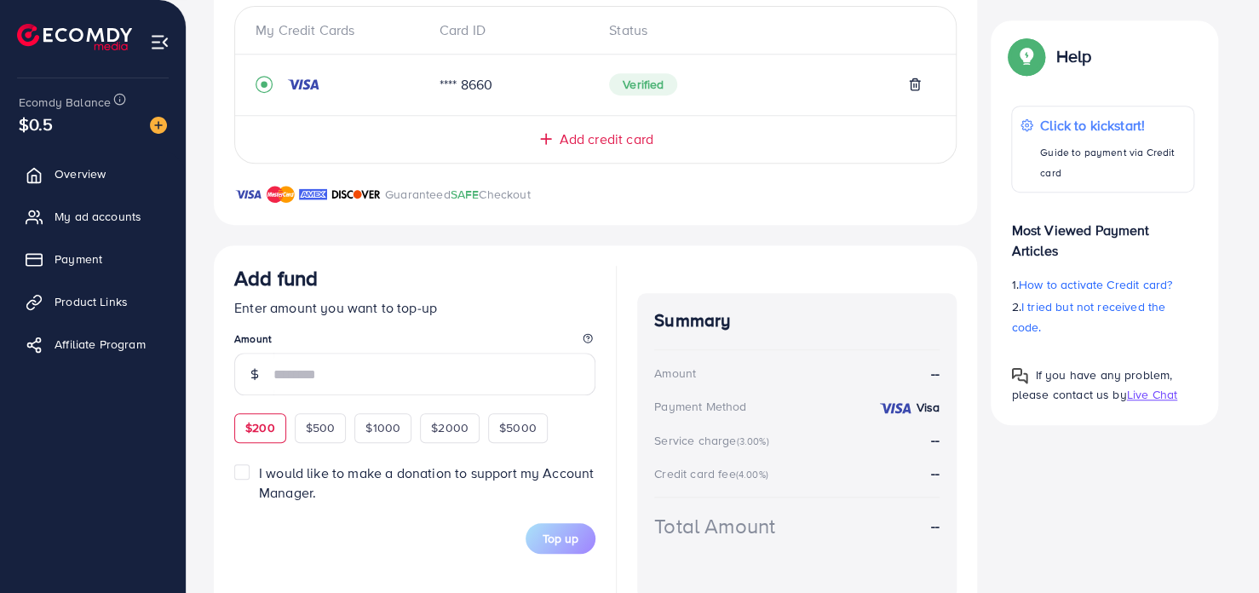 Image resolution: width=1259 pixels, height=593 pixels. Describe the element at coordinates (320, 428) in the screenshot. I see `span: $500` at that location.